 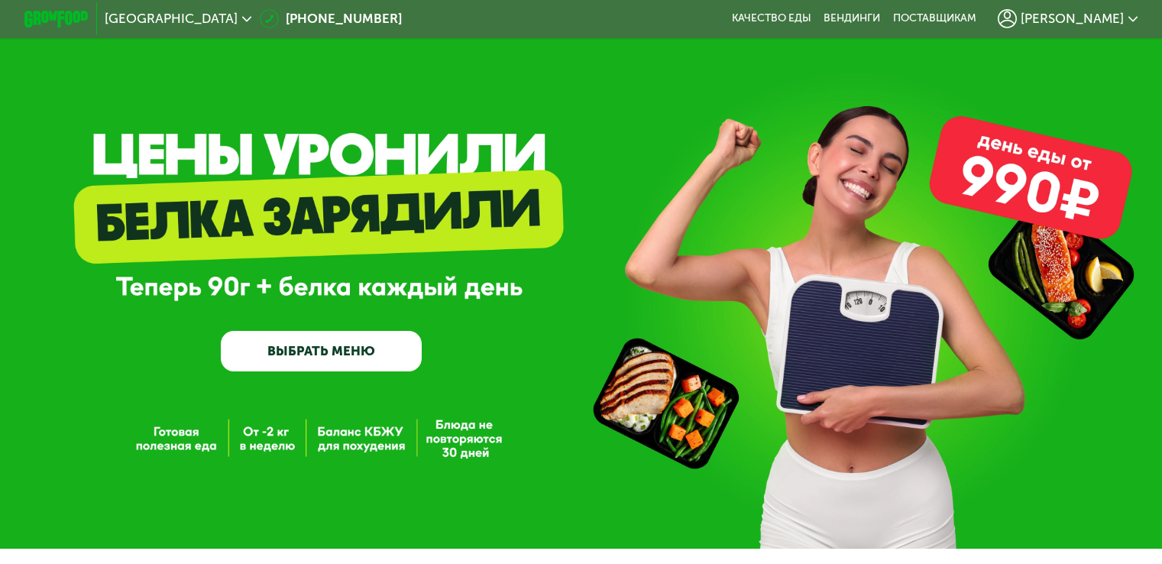 I want to click on div: поставщикам, so click(x=934, y=18).